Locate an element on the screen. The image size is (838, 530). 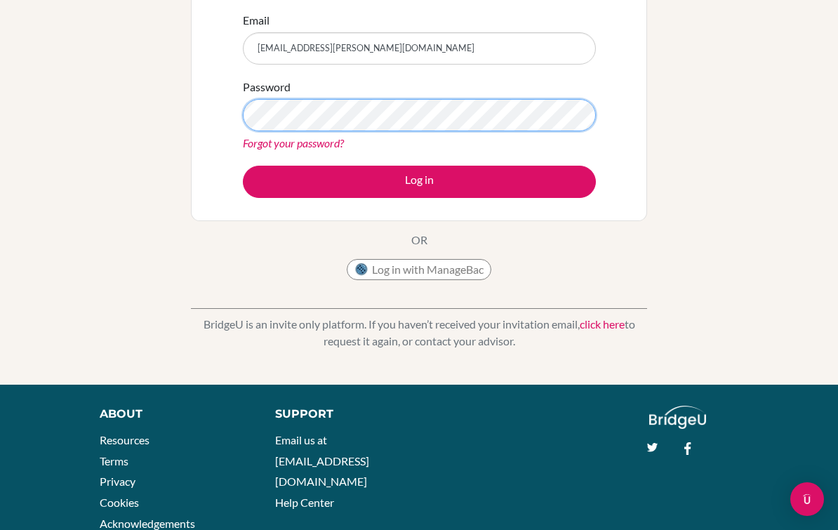
div: About is located at coordinates (171, 414).